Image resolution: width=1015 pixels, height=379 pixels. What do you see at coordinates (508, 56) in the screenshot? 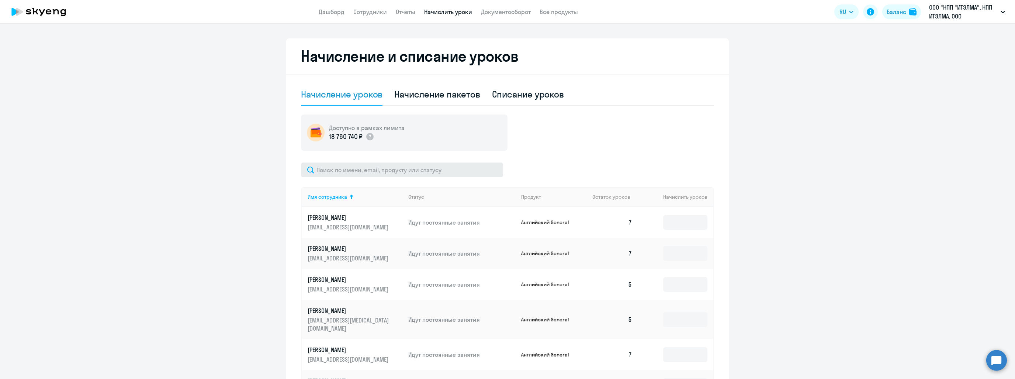
I see `h2: Начисление и списание уроков` at bounding box center [508, 56].